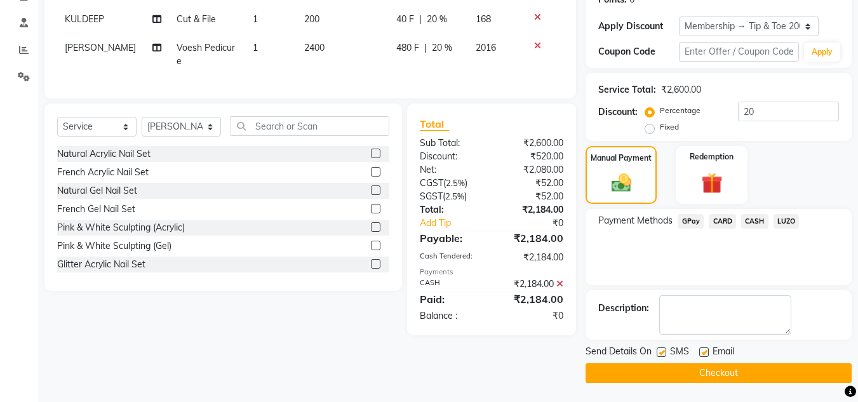 The height and width of the screenshot is (402, 858). Describe the element at coordinates (627, 90) in the screenshot. I see `div: Service Total:` at that location.